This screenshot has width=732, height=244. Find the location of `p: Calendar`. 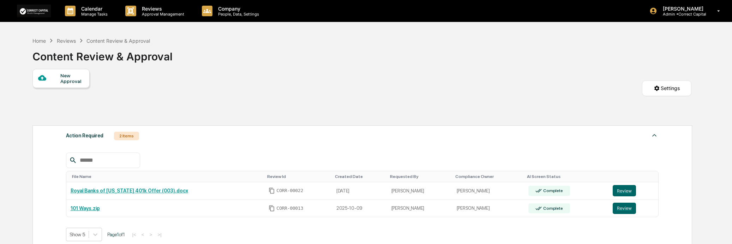

p: Calendar is located at coordinates (93, 8).